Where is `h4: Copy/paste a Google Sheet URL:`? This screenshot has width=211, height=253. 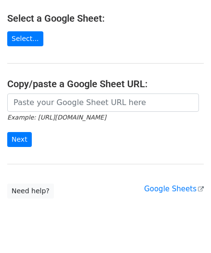
h4: Copy/paste a Google Sheet URL: is located at coordinates (105, 84).